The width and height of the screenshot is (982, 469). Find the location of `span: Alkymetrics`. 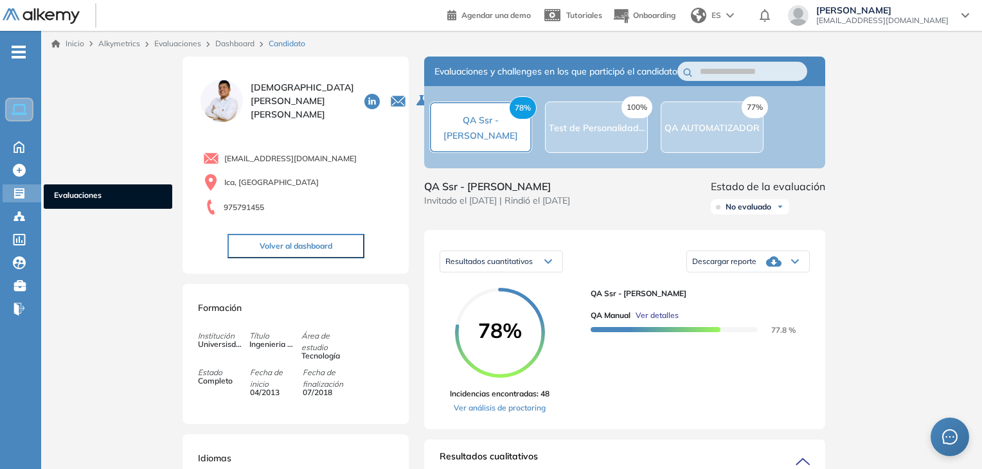

span: Alkymetrics is located at coordinates (119, 43).